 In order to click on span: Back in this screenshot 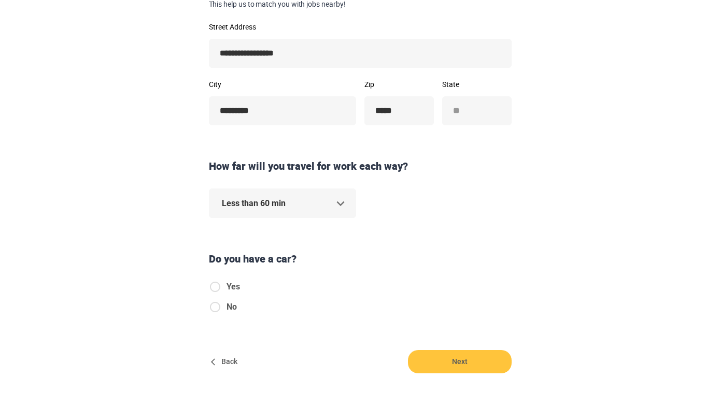, I will do `click(225, 362)`.